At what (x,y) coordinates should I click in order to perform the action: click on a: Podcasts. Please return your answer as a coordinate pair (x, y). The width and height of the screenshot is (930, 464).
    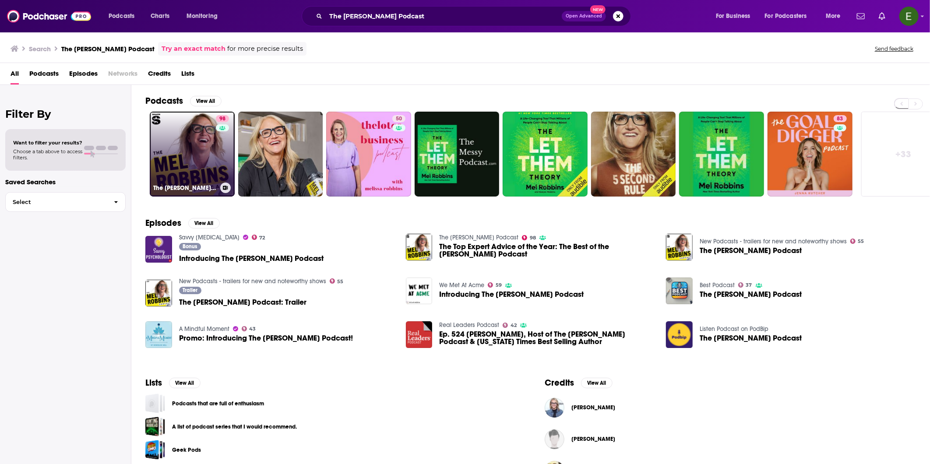
    Looking at the image, I should click on (44, 75).